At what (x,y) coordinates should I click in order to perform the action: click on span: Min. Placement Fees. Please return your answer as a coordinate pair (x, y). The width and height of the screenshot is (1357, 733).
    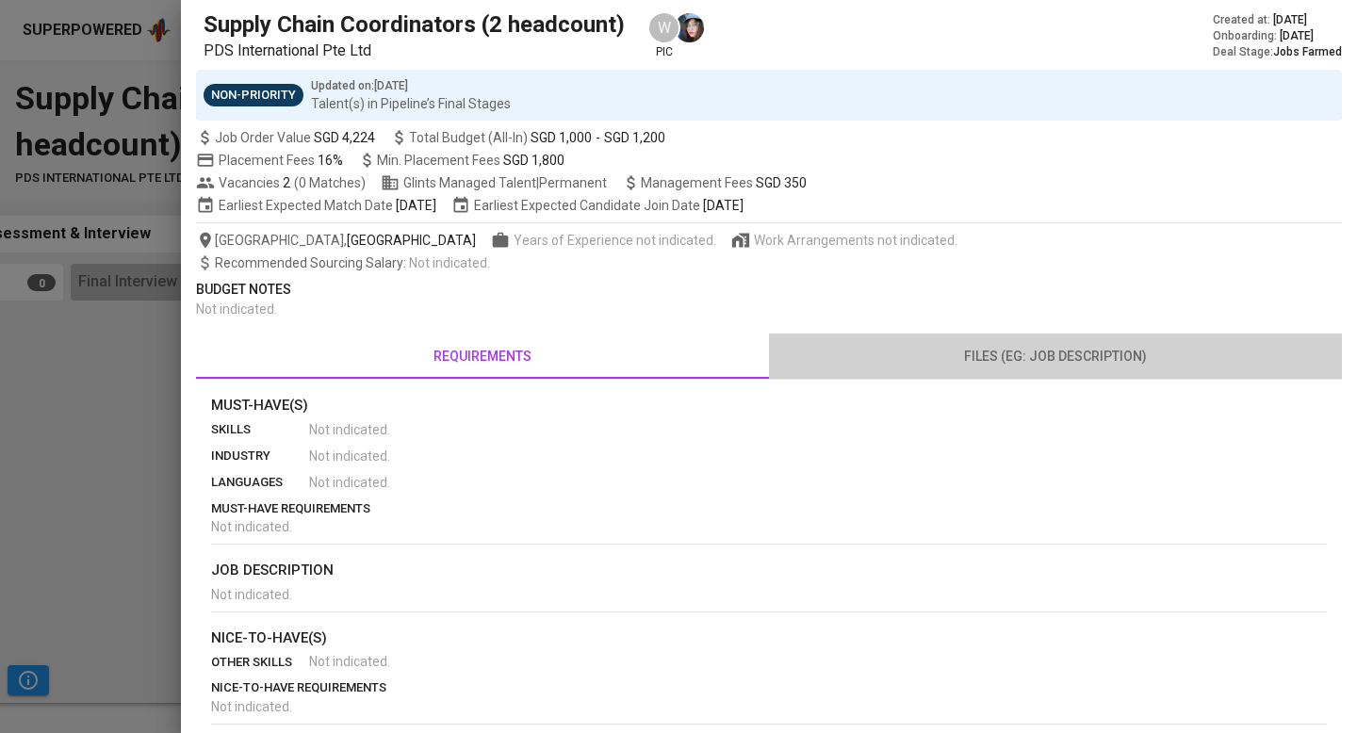
    Looking at the image, I should click on (470, 160).